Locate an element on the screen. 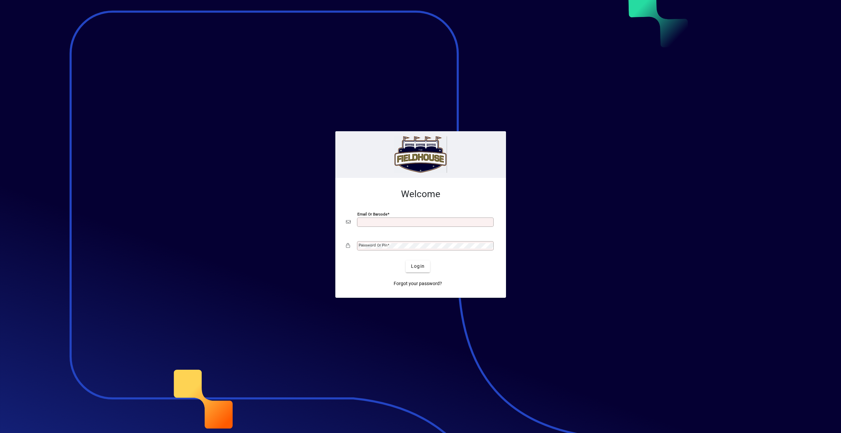 The image size is (841, 433). button: Login is located at coordinates (418, 267).